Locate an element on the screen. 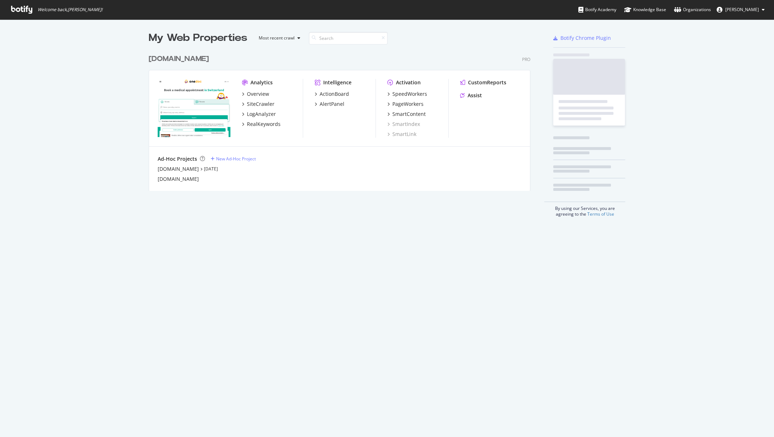 This screenshot has height=437, width=774. div: AlertPanel is located at coordinates (332, 104).